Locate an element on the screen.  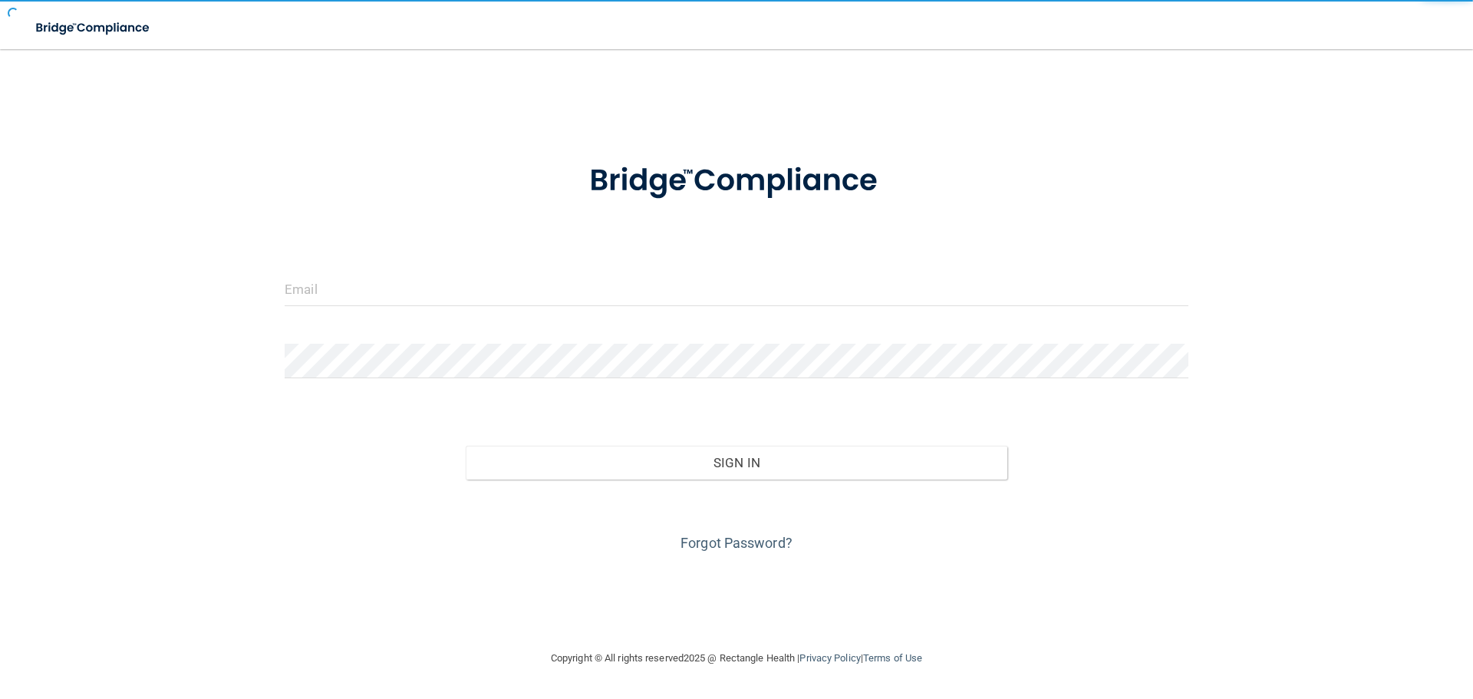
button: Sign In is located at coordinates (736, 463).